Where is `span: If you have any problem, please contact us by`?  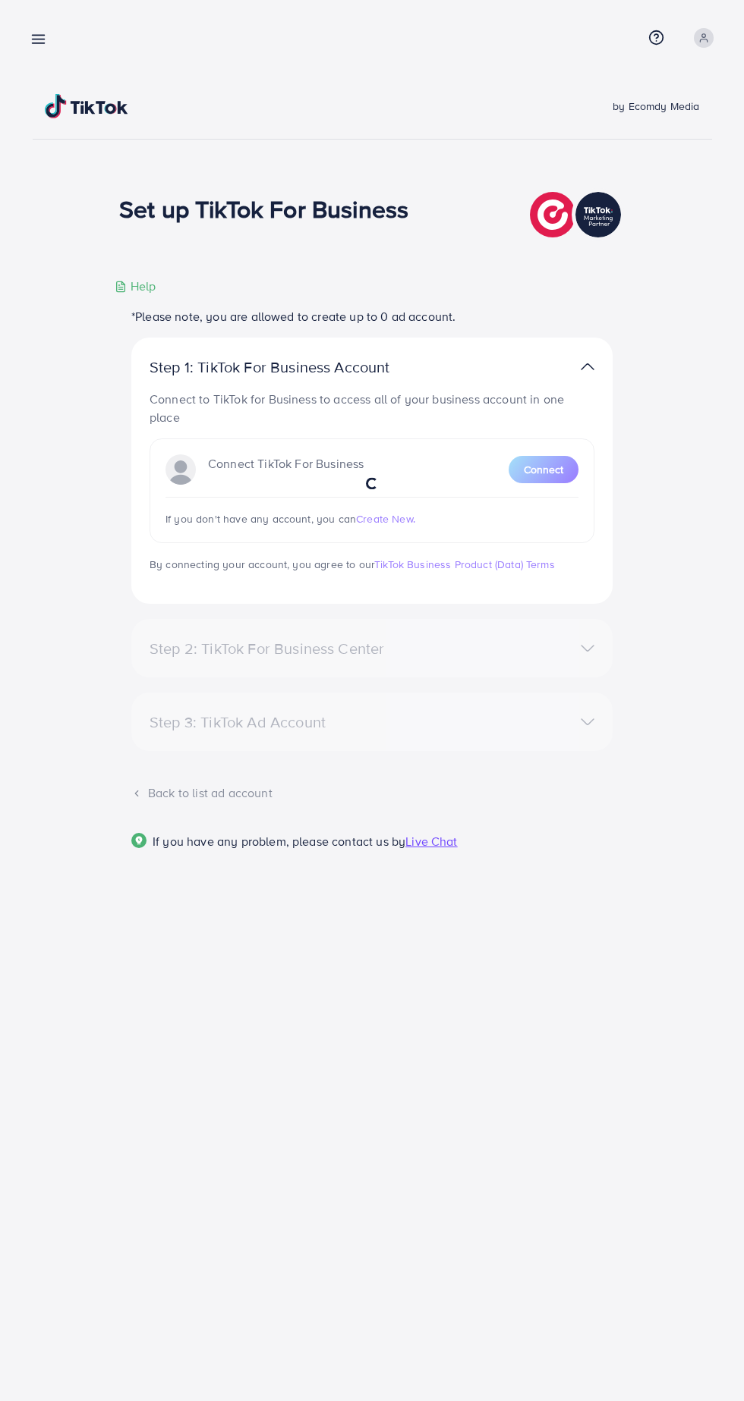 span: If you have any problem, please contact us by is located at coordinates (278, 841).